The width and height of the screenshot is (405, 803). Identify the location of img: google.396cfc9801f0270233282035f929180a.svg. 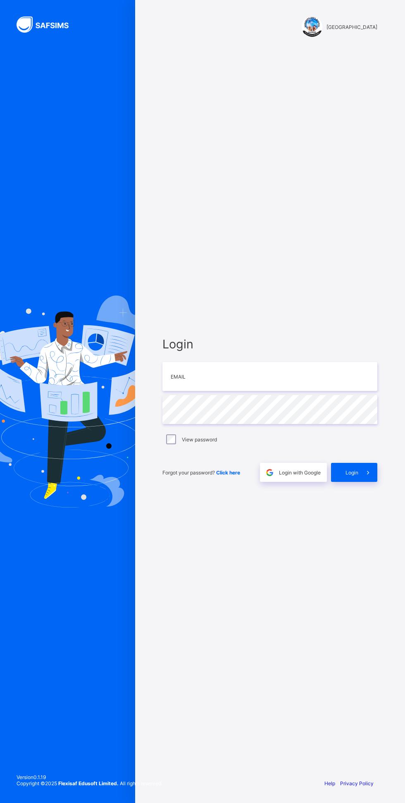
(270, 473).